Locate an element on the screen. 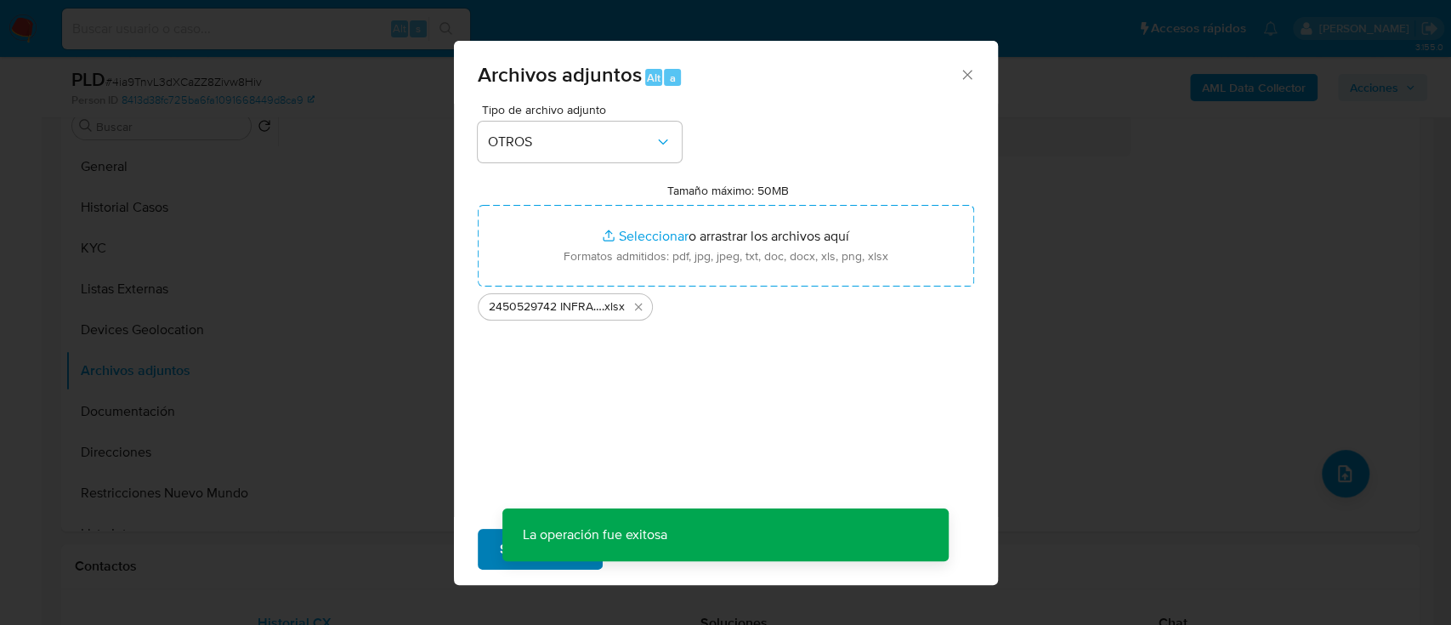 The width and height of the screenshot is (1451, 625). button: OTROS is located at coordinates (580, 142).